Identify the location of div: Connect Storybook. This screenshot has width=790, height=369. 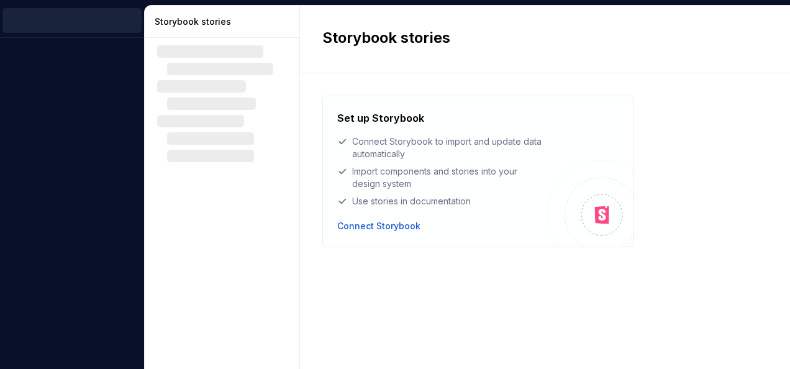
(379, 226).